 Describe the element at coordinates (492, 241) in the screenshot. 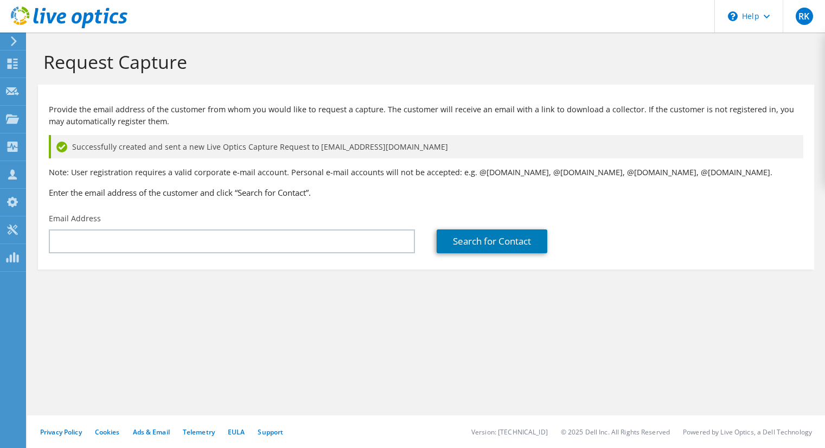

I see `a: Search for Contact` at that location.